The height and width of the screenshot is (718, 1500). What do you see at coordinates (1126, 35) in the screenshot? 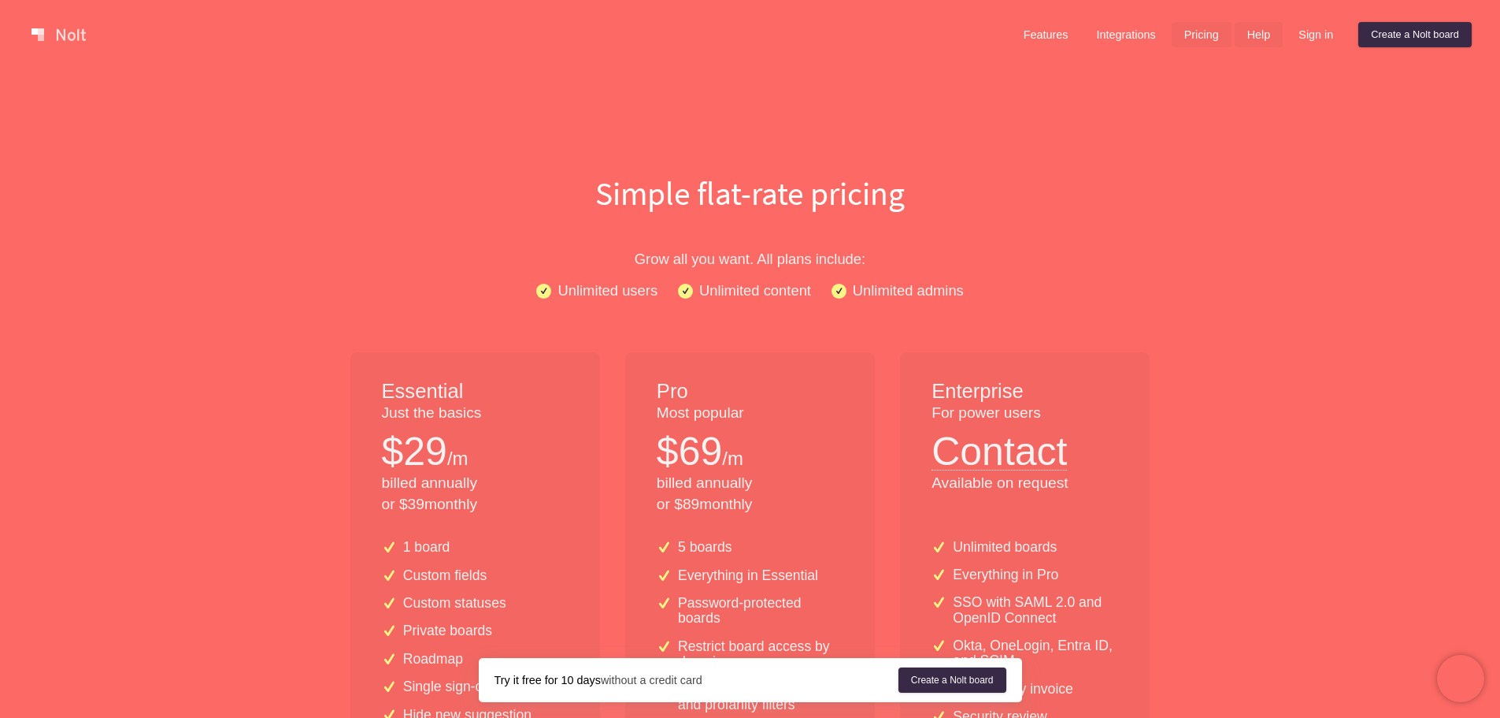
I see `a: Integrations` at bounding box center [1126, 35].